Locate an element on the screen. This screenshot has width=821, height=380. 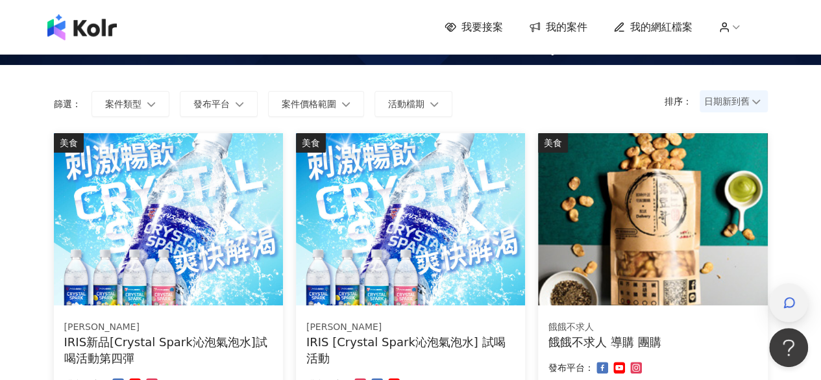
span: 活動檔期 is located at coordinates (406, 104).